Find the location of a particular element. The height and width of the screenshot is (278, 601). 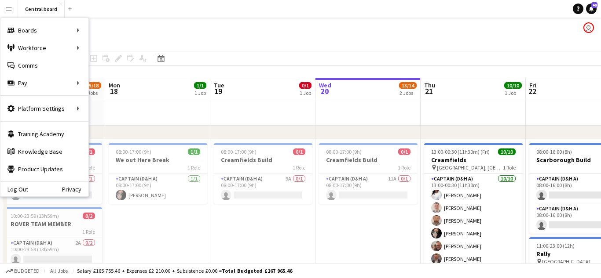

app-job-card: 08:00-17:00 (9h)0/1Creamfields Build1 RoleCaptain (D&H A)9A0/108:00-17:00 (9h) is located at coordinates (263, 174).